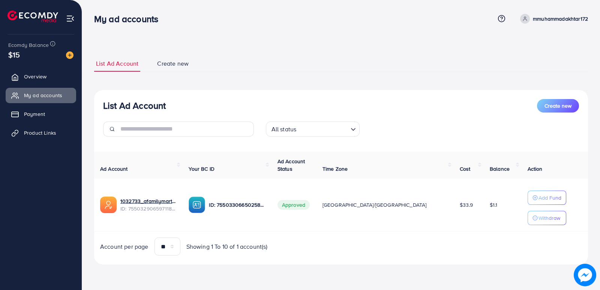 Image resolution: width=600 pixels, height=290 pixels. I want to click on span: $33.9, so click(467, 205).